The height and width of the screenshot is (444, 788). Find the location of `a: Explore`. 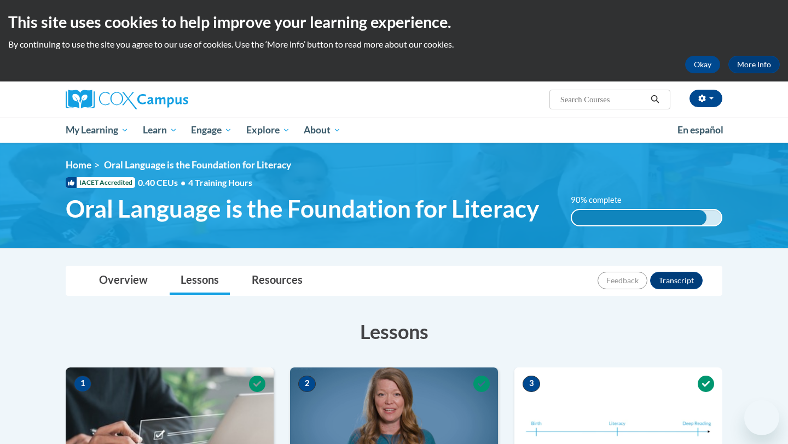

a: Explore is located at coordinates (268, 130).